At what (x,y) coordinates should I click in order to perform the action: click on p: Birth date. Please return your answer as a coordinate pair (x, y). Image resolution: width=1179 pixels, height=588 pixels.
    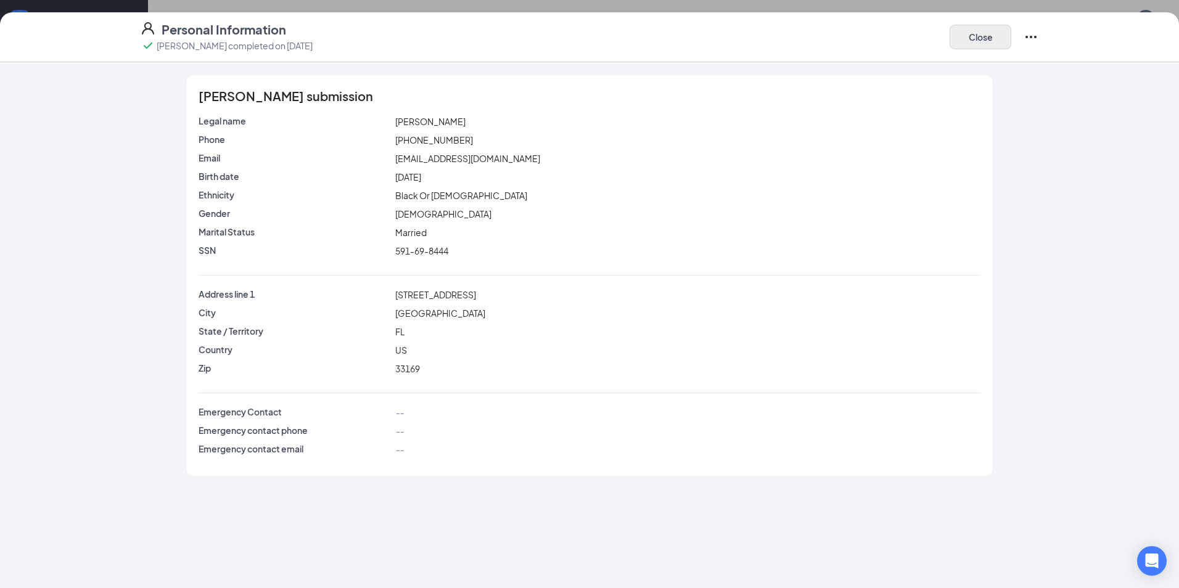
    Looking at the image, I should click on (294, 176).